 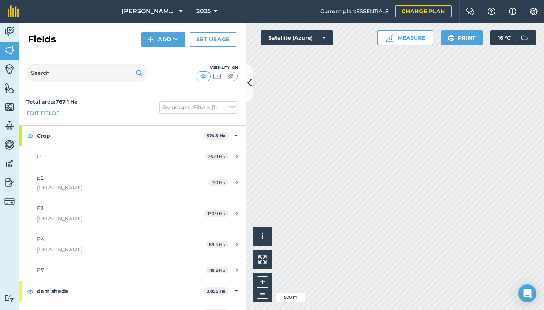 What do you see at coordinates (204, 11) in the screenshot?
I see `span: 2025` at bounding box center [204, 11].